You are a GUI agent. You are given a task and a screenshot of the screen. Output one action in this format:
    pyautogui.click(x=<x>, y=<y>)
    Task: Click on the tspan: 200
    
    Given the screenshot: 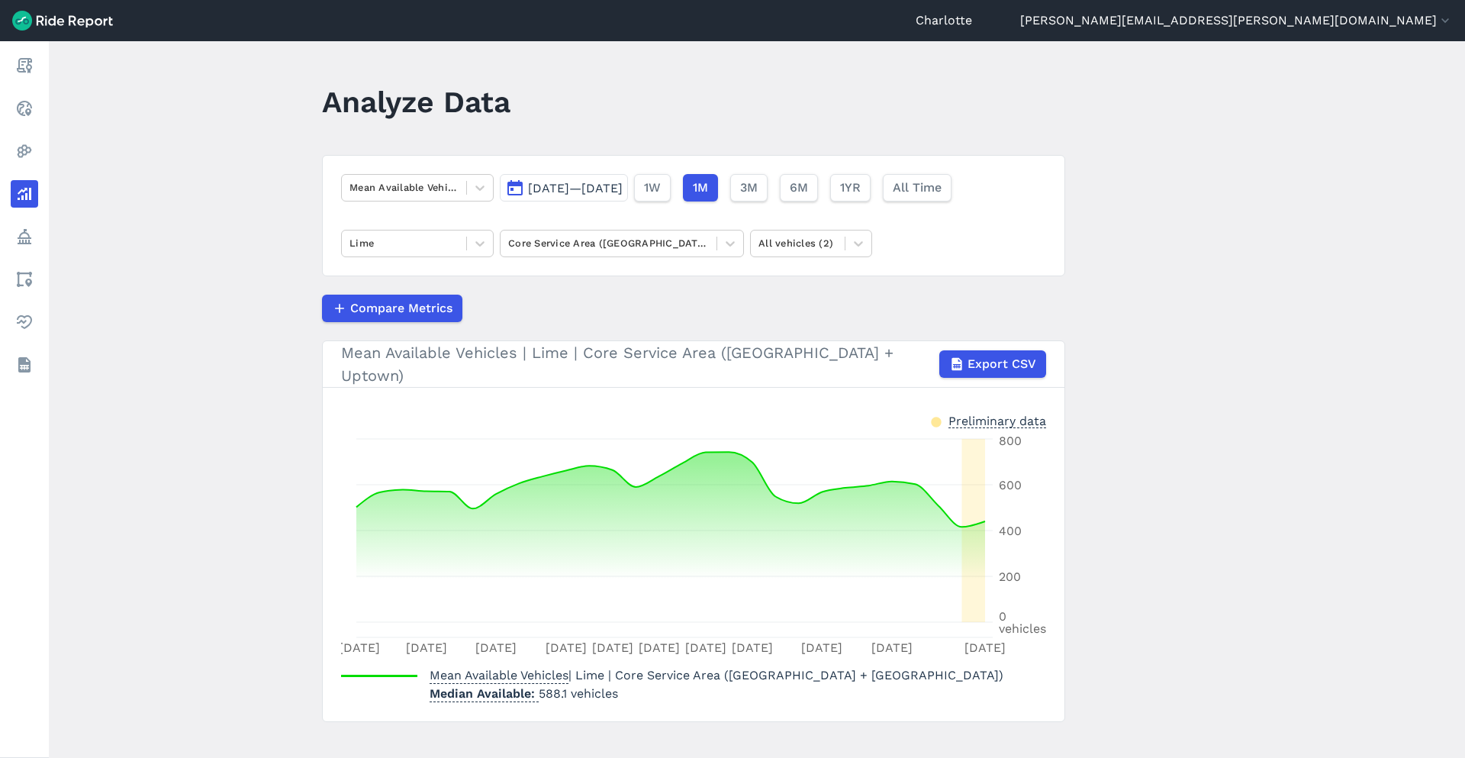 What is the action you would take?
    pyautogui.click(x=1009, y=576)
    